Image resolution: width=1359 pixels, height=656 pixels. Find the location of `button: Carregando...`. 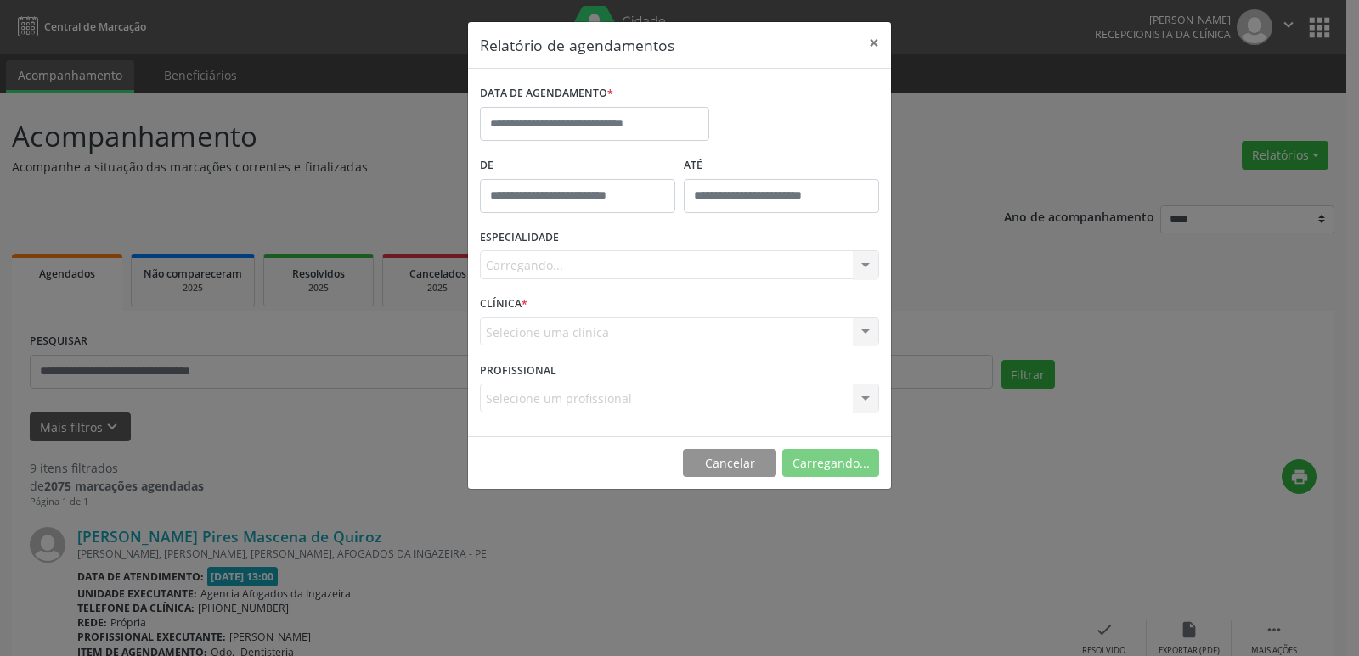

button: Carregando... is located at coordinates (831, 464).